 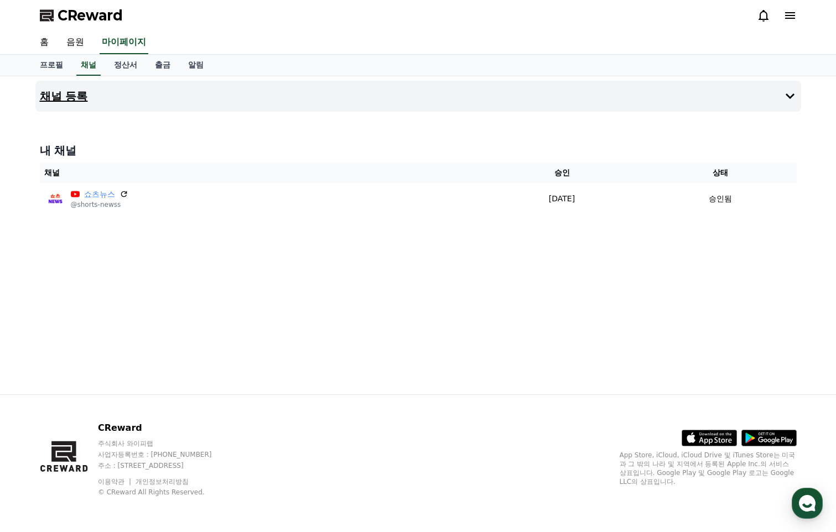 What do you see at coordinates (165, 444) in the screenshot?
I see `p: 주식회사 와이피랩` at bounding box center [165, 444].